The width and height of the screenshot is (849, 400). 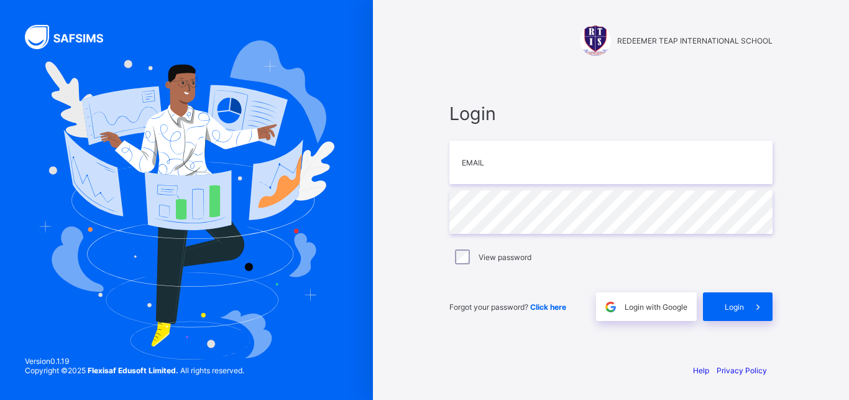 What do you see at coordinates (548, 306) in the screenshot?
I see `span: Click here` at bounding box center [548, 306].